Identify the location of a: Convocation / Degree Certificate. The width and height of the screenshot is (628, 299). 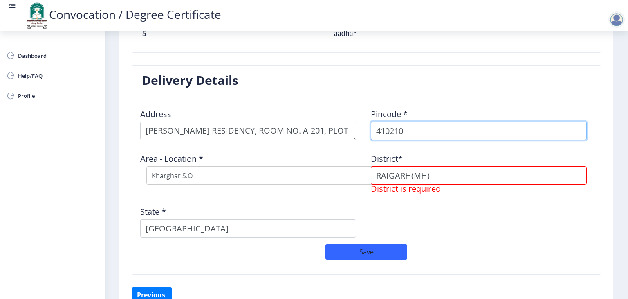
(123, 14).